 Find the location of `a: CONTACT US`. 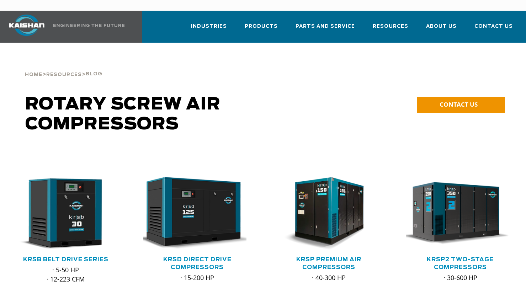

a: CONTACT US is located at coordinates (461, 104).